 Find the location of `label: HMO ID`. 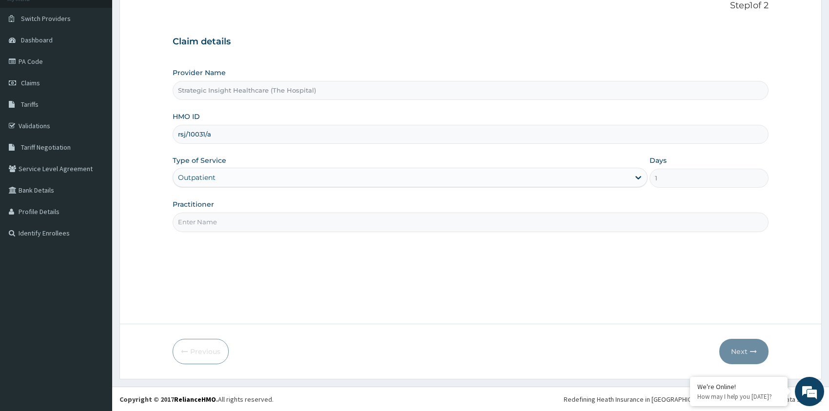

label: HMO ID is located at coordinates (186, 117).